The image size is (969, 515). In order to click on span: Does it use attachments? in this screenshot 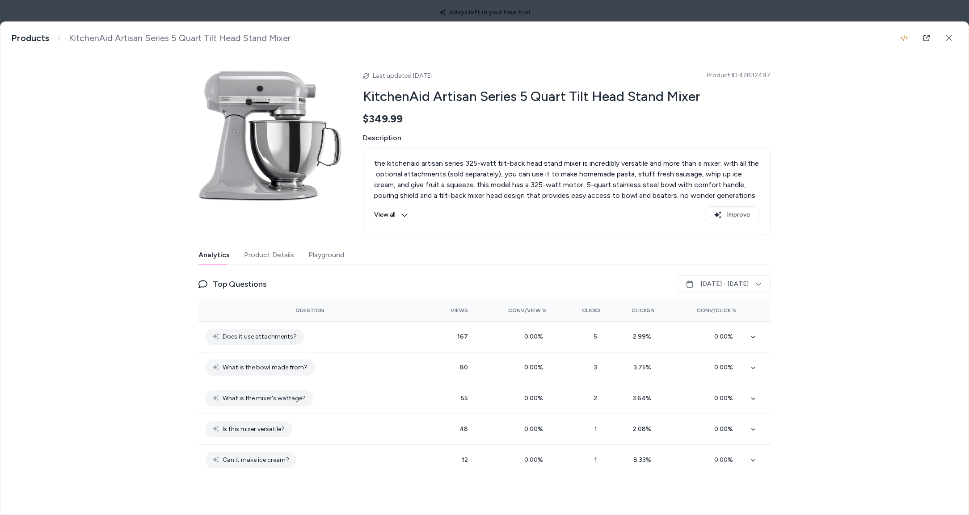, I will do `click(260, 337)`.